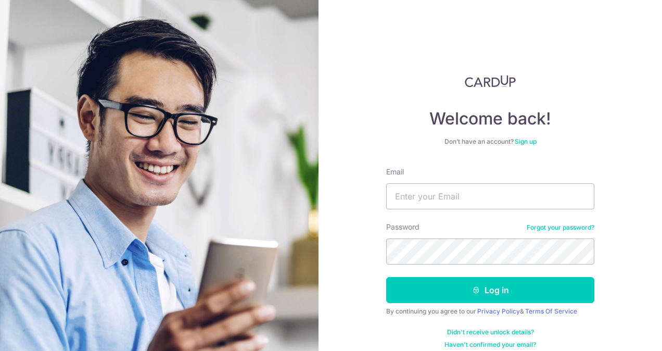 The width and height of the screenshot is (662, 351). What do you see at coordinates (560, 227) in the screenshot?
I see `a: Forgot your password?` at bounding box center [560, 227].